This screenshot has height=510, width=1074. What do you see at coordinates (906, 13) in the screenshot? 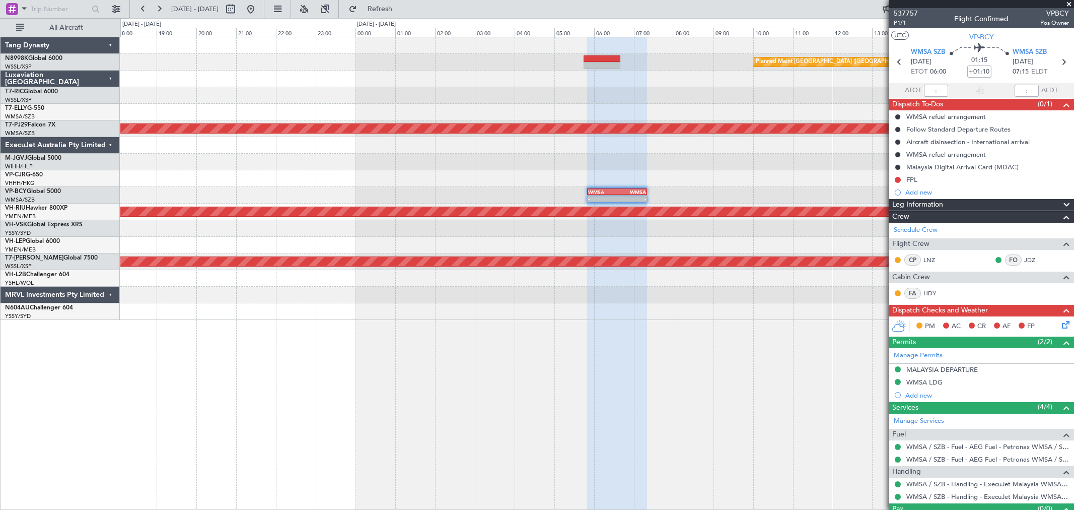
I see `span: 537757` at bounding box center [906, 13].